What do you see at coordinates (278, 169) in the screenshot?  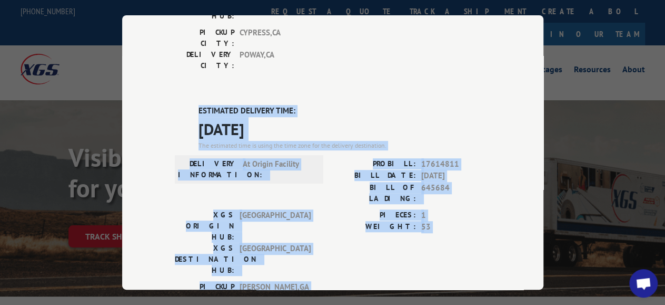 I see `span: At Origin Facility` at bounding box center [278, 169].